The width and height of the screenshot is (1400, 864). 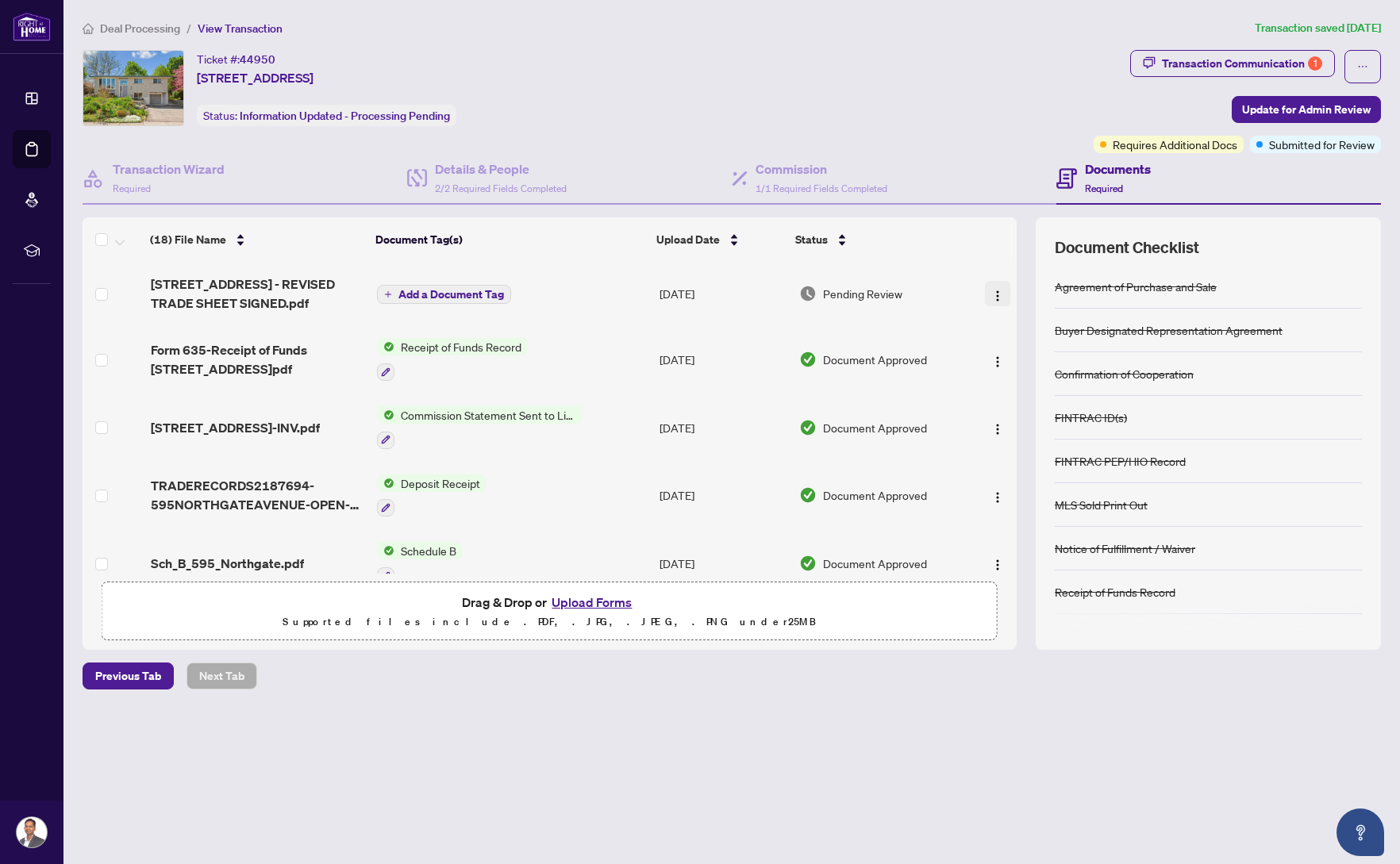 What do you see at coordinates (388, 294) in the screenshot?
I see `span: plus` at bounding box center [388, 294].